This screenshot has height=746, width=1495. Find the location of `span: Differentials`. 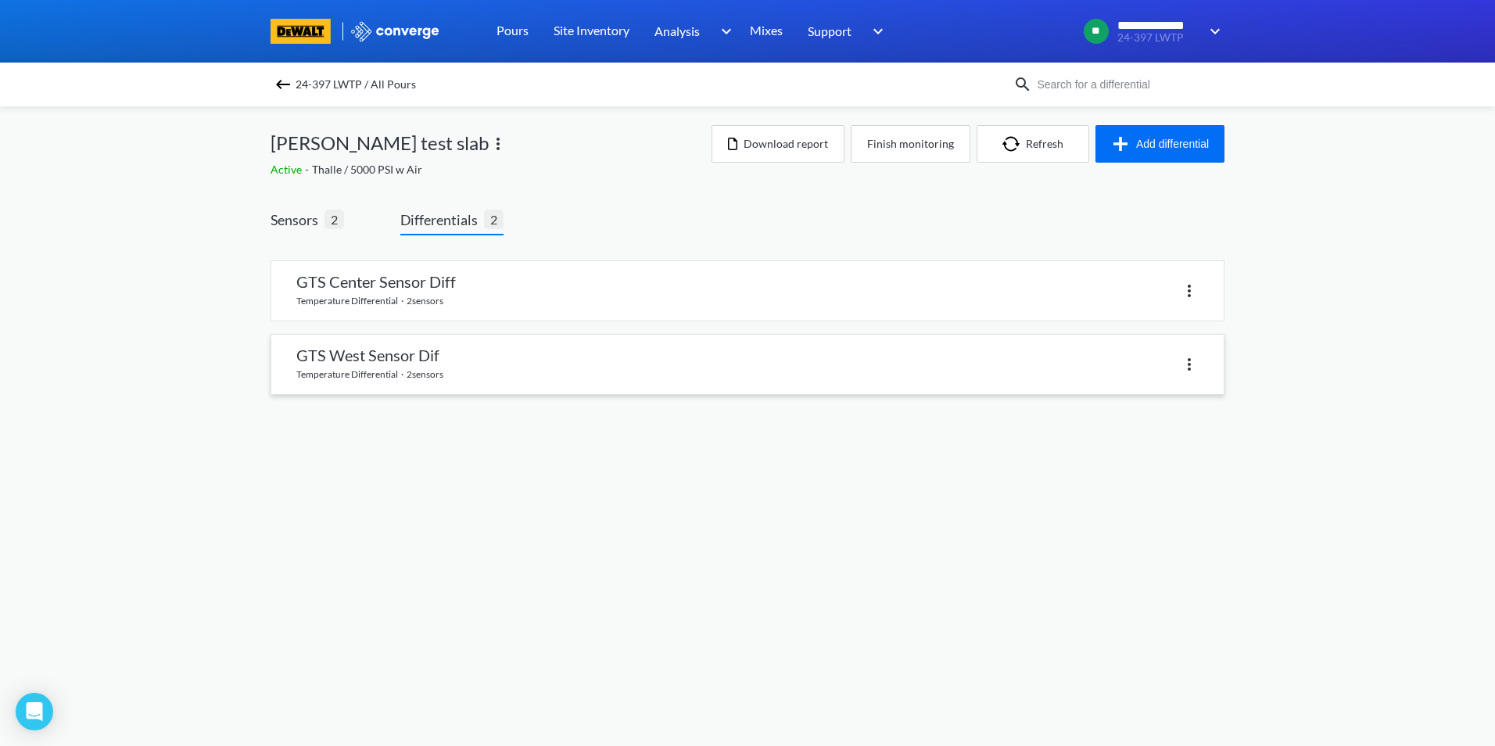

span: Differentials is located at coordinates (442, 220).